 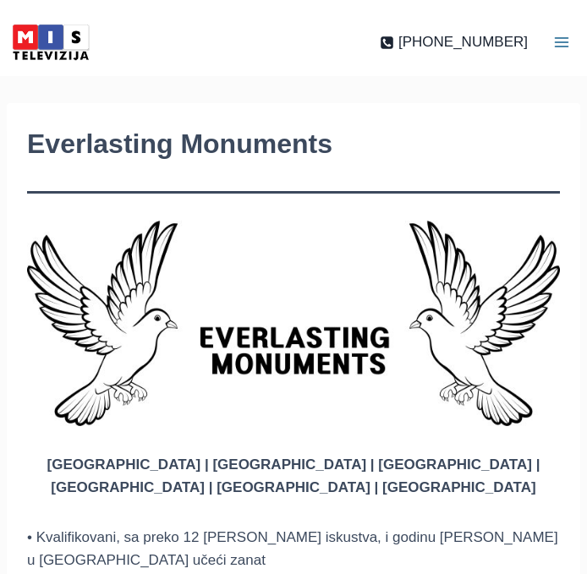 I want to click on h1: Everlasting Monuments, so click(x=294, y=144).